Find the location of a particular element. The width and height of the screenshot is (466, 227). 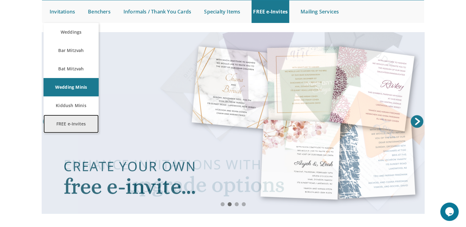

a: Mailing Services is located at coordinates (319, 12).